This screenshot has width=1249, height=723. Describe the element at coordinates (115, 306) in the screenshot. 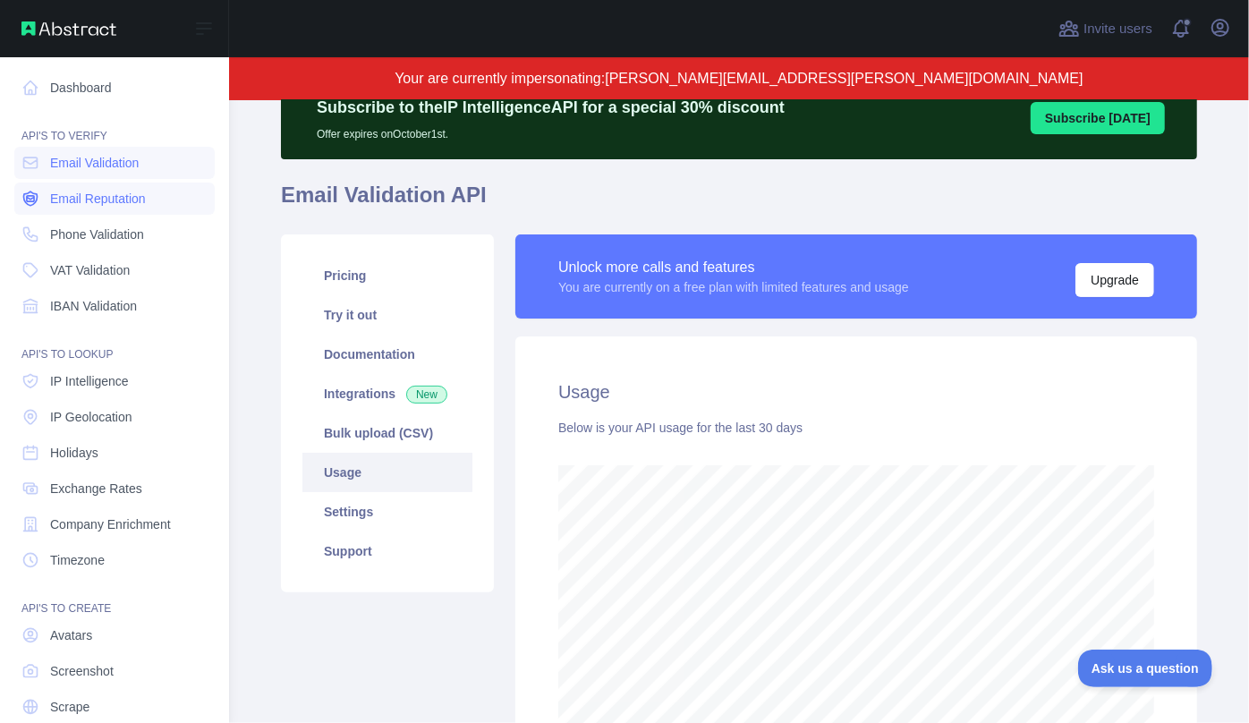

I see `a: IBAN Validation` at that location.